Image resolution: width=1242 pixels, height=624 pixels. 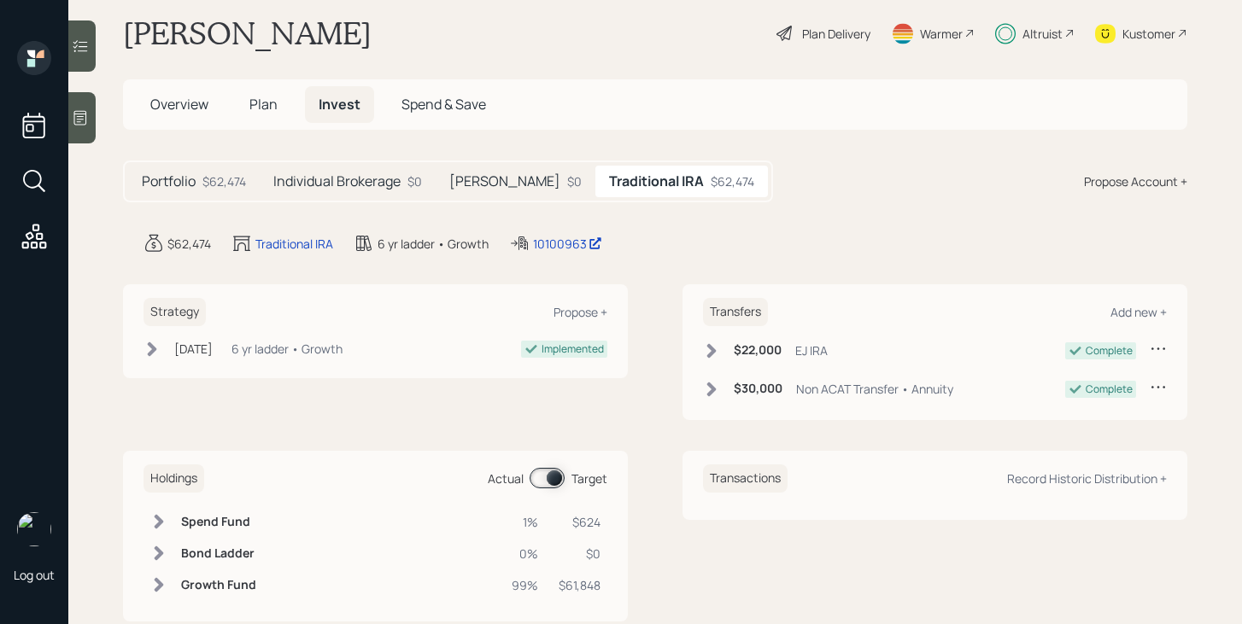 What do you see at coordinates (656, 181) in the screenshot?
I see `h5: Traditional IRA` at bounding box center [656, 181].